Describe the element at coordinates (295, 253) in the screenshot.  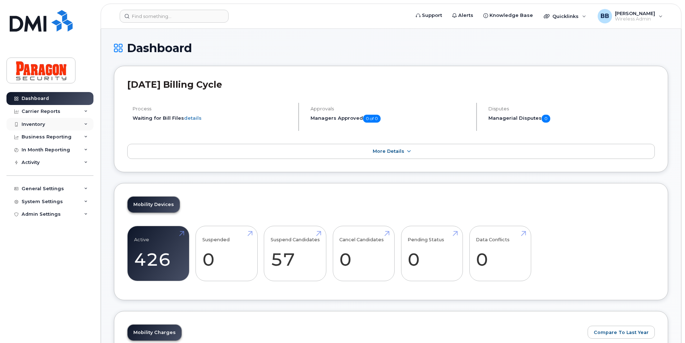
I see `a: Suspend Candidates 57` at that location.